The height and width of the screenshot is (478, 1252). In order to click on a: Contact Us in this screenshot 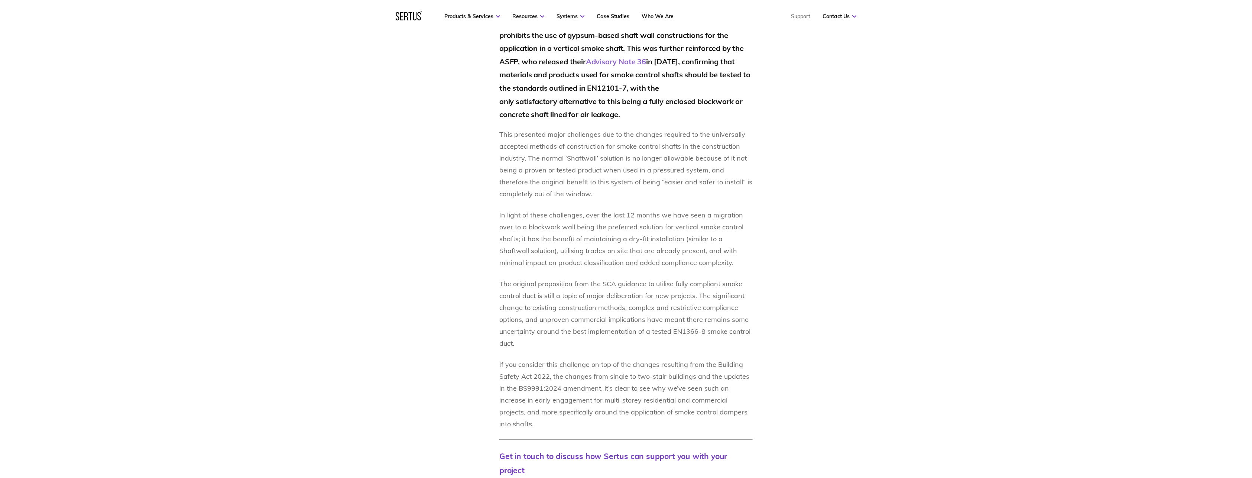, I will do `click(839, 16)`.